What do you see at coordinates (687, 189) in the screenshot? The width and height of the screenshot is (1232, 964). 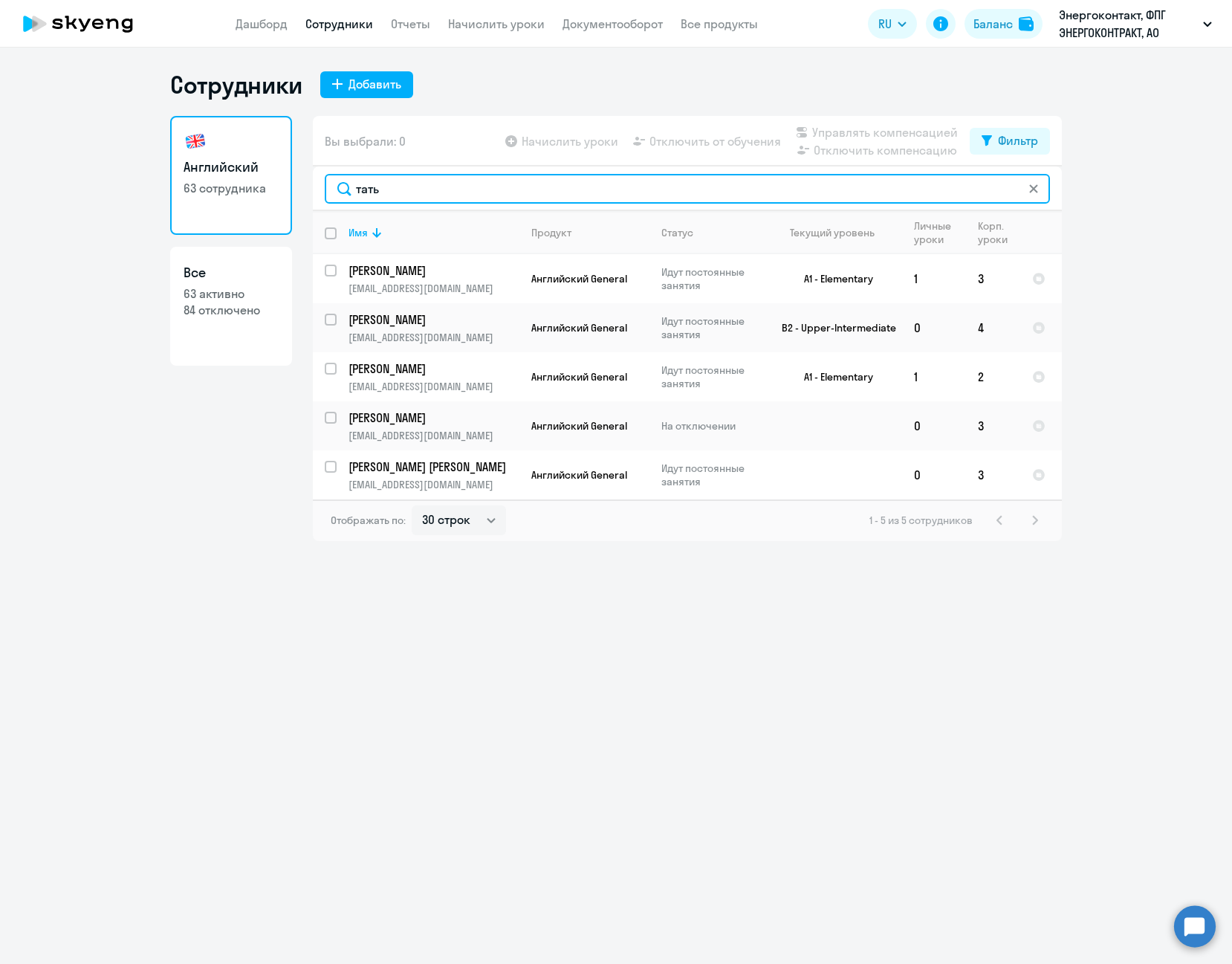 I see `input: Поиск по имени, email, продукту или статусу` at bounding box center [687, 189].